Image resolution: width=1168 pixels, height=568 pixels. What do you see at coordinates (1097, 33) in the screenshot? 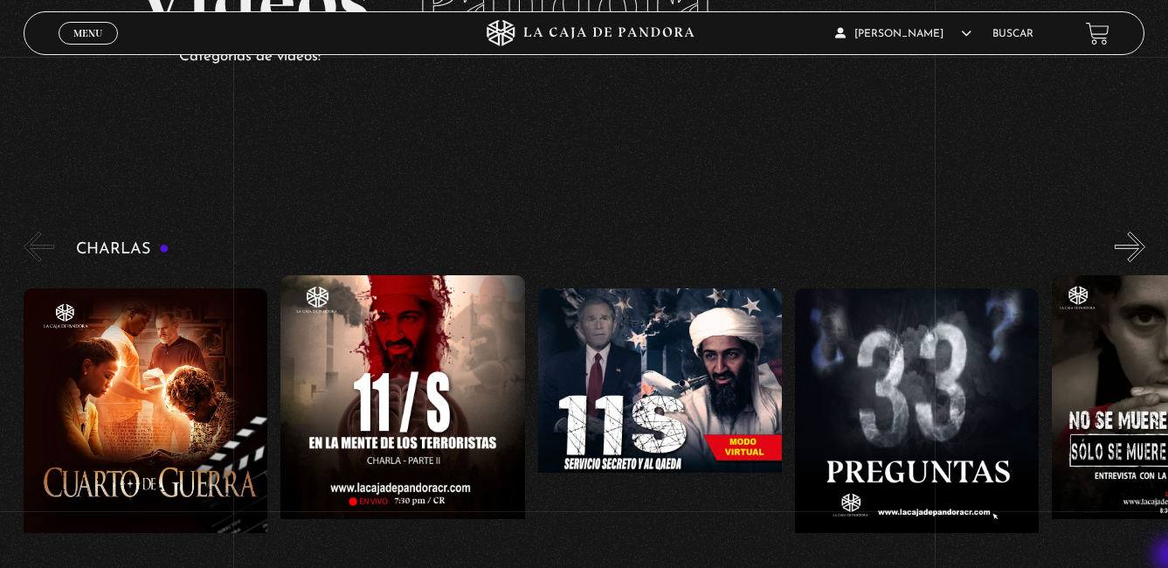
I see `a: View your shopping cart` at bounding box center [1097, 33].